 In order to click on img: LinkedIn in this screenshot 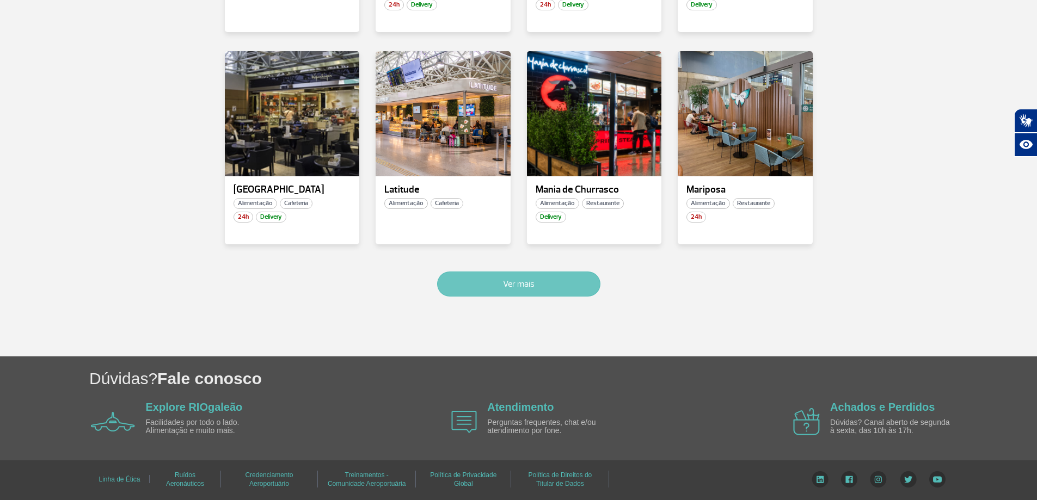, I will do `click(819, 479)`.